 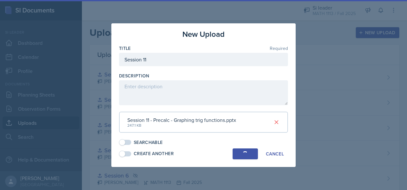 What do you see at coordinates (279, 48) in the screenshot?
I see `span: Required` at bounding box center [279, 48].